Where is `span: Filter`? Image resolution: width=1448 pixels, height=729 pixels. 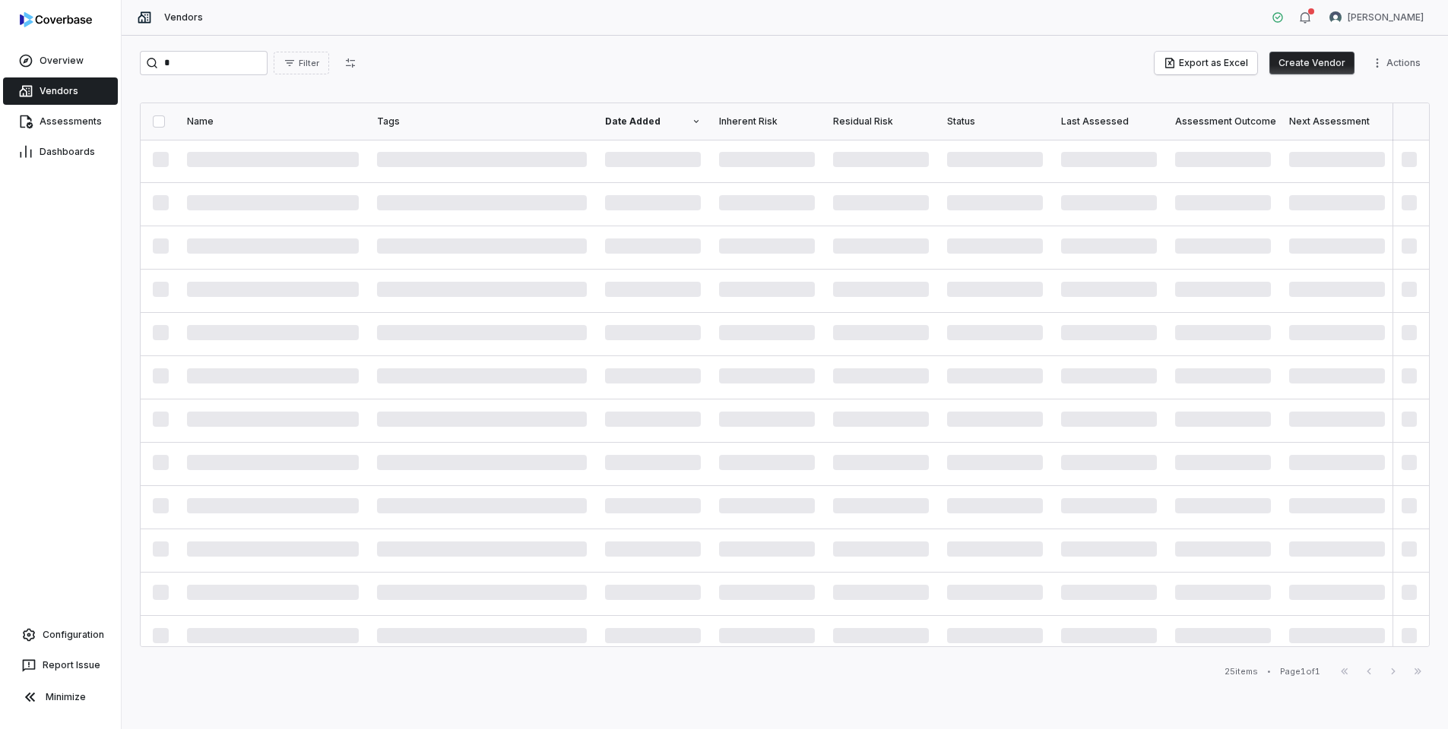 span: Filter is located at coordinates (309, 63).